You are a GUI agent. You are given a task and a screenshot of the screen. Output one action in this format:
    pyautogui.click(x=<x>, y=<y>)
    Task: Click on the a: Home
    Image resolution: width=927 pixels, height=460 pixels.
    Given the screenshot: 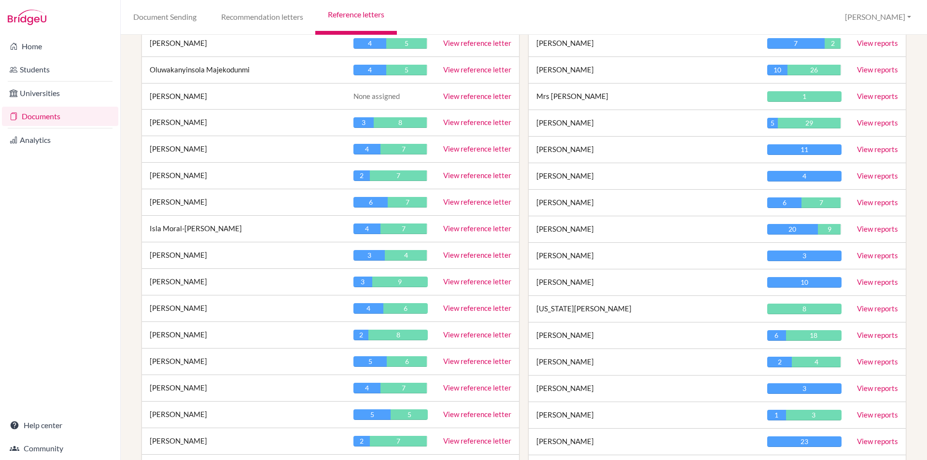 What is the action you would take?
    pyautogui.click(x=60, y=46)
    